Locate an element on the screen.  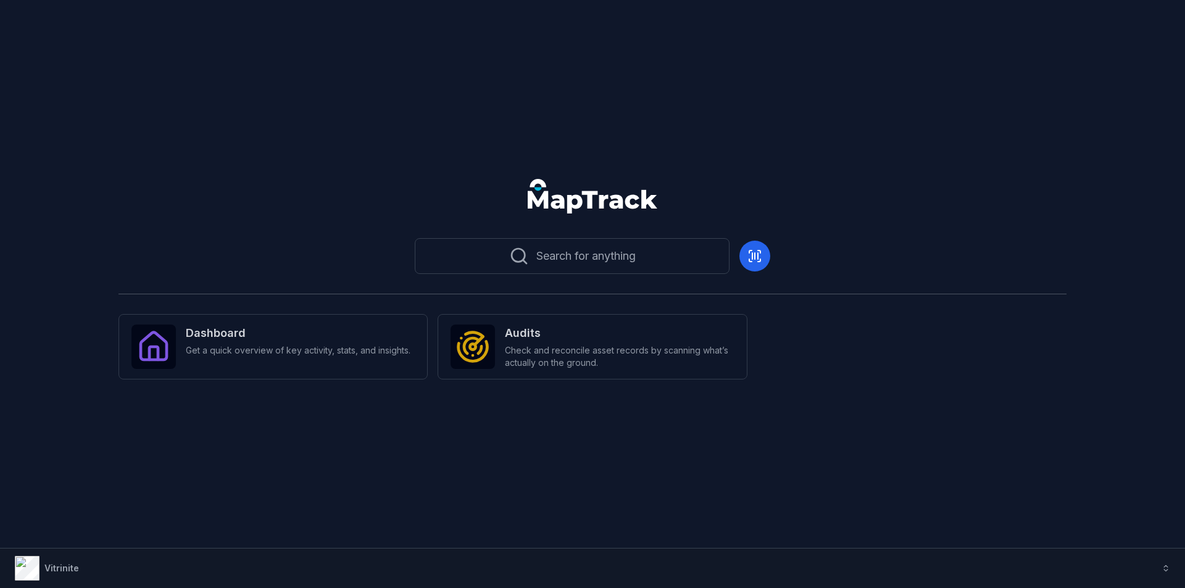
a: DashboardGet a quick overview of key activity, stats, and insights. is located at coordinates (273, 347).